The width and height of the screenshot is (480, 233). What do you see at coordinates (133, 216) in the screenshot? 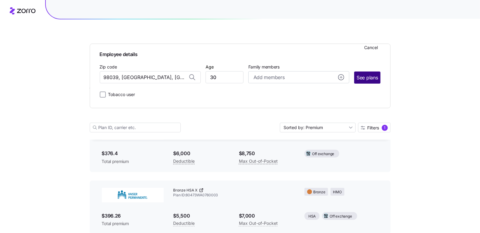
I see `span: $396.26` at bounding box center [133, 216].